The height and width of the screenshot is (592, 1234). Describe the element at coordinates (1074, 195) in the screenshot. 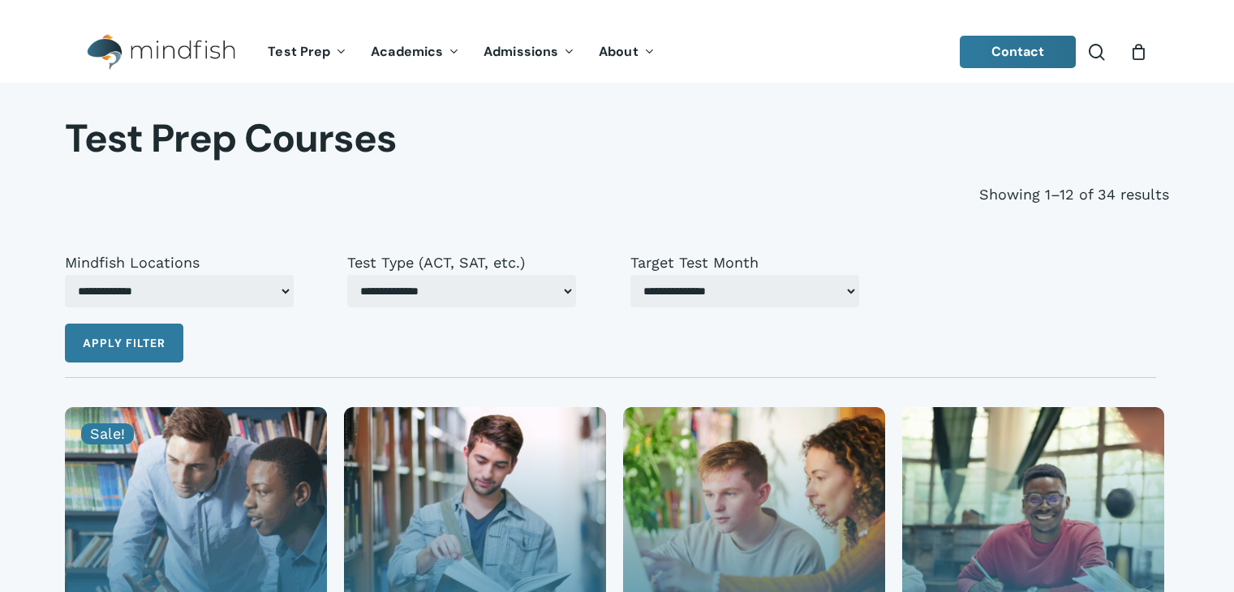

I see `p: Showing 1–12 of 34 results` at that location.